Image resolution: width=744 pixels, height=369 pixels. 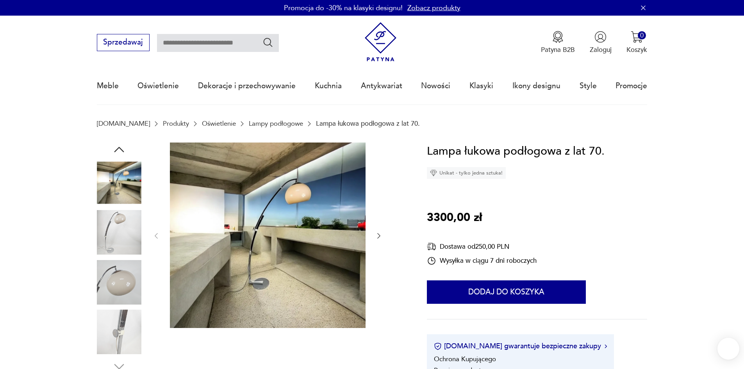 I want to click on a: Produkty, so click(x=176, y=123).